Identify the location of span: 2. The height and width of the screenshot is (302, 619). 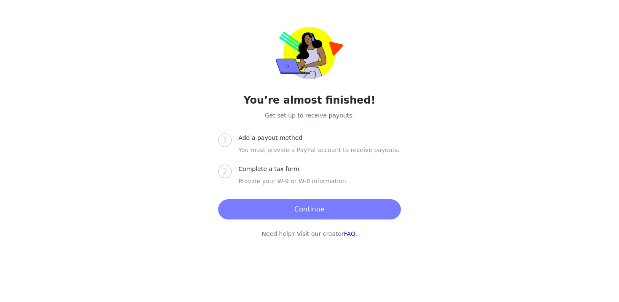
(225, 171).